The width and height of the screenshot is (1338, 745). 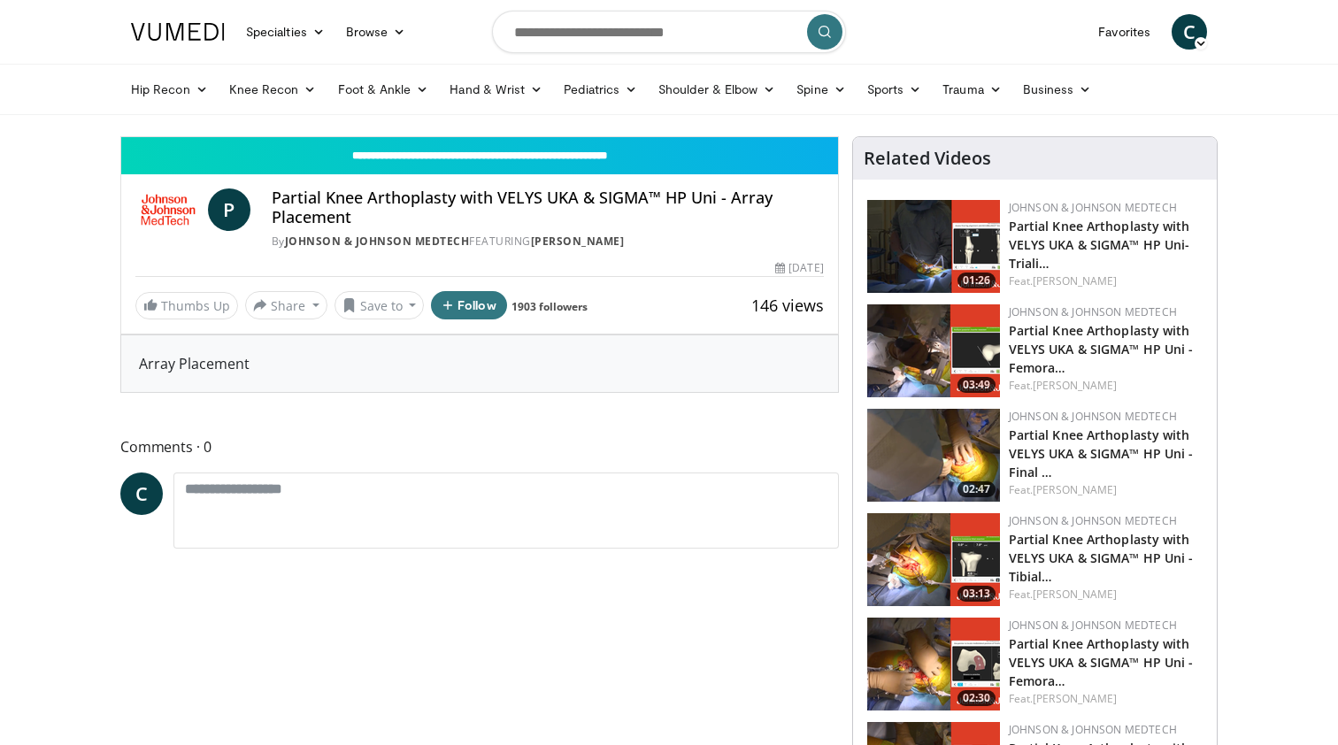 What do you see at coordinates (934, 559) in the screenshot?
I see `a: 03:13` at bounding box center [934, 559].